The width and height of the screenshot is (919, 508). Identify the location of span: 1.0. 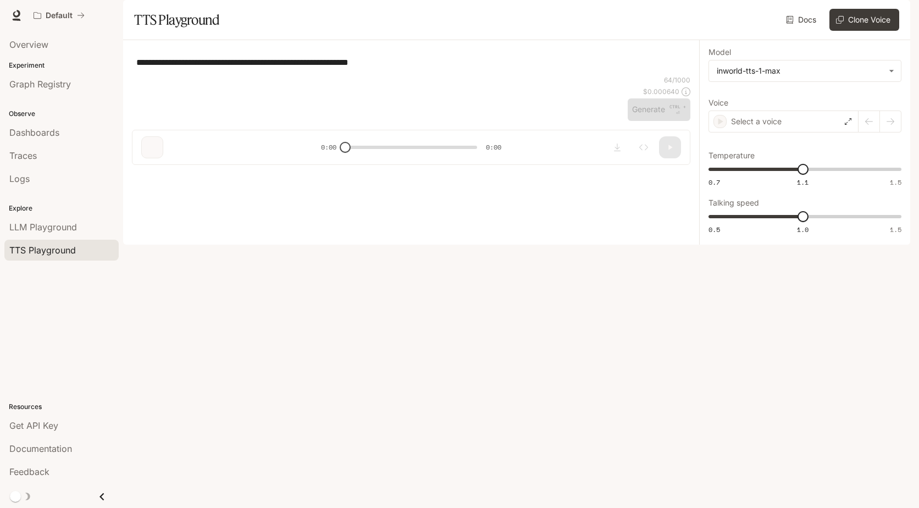
(803, 229).